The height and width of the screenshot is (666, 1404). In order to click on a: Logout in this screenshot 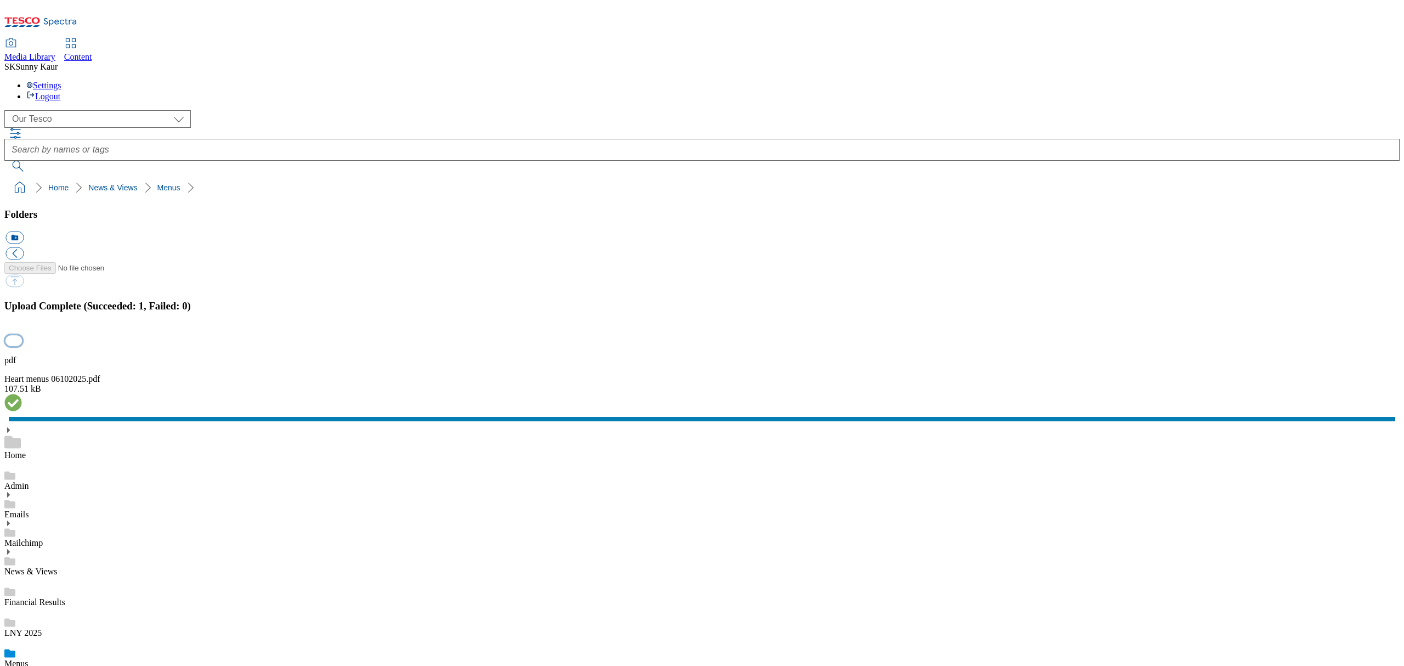, I will do `click(43, 96)`.